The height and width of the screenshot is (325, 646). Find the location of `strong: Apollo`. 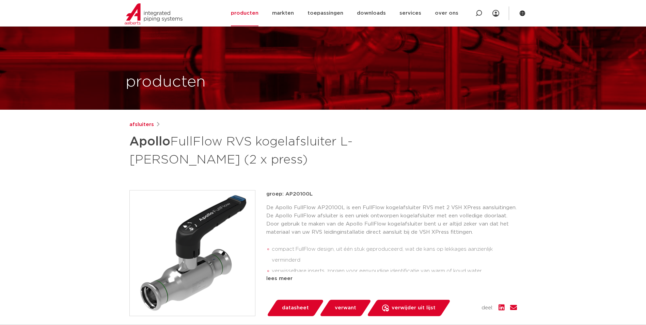

strong: Apollo is located at coordinates (150, 142).